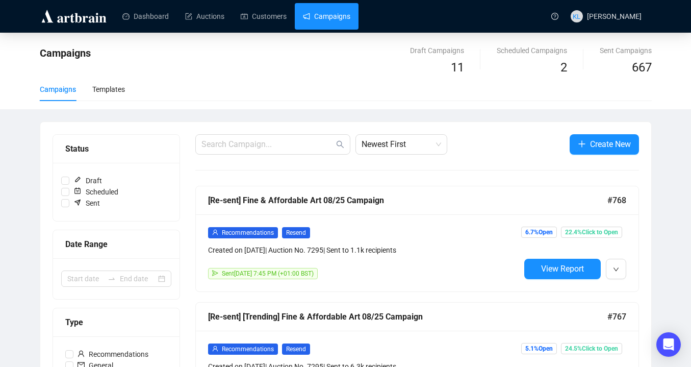 The width and height of the screenshot is (691, 367). Describe the element at coordinates (116, 148) in the screenshot. I see `div: Status` at that location.